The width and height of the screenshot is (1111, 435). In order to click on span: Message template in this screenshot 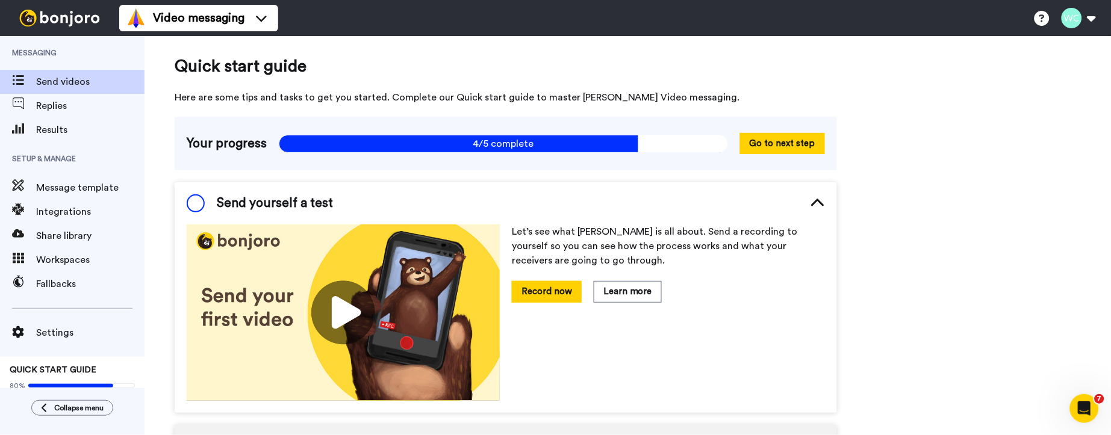, I will do `click(90, 188)`.